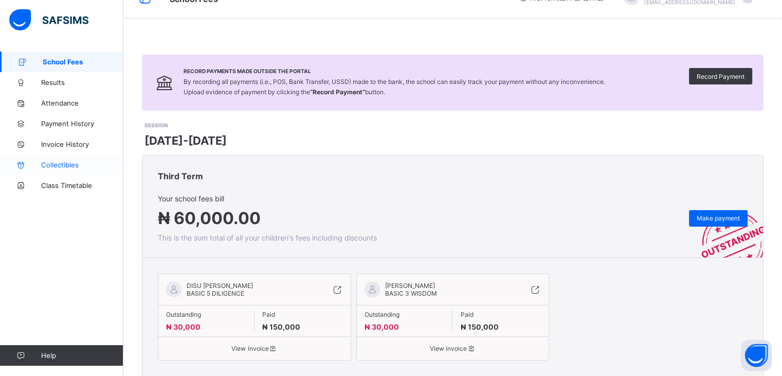 The height and width of the screenshot is (376, 782). I want to click on span: This is the sum total of all your children's fees including discounts, so click(268, 237).